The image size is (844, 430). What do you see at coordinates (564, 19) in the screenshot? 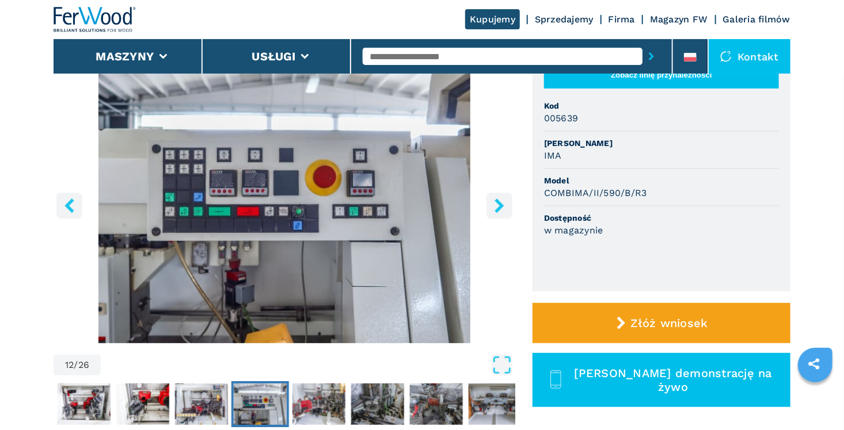
I see `a: Sprzedajemy` at bounding box center [564, 19].